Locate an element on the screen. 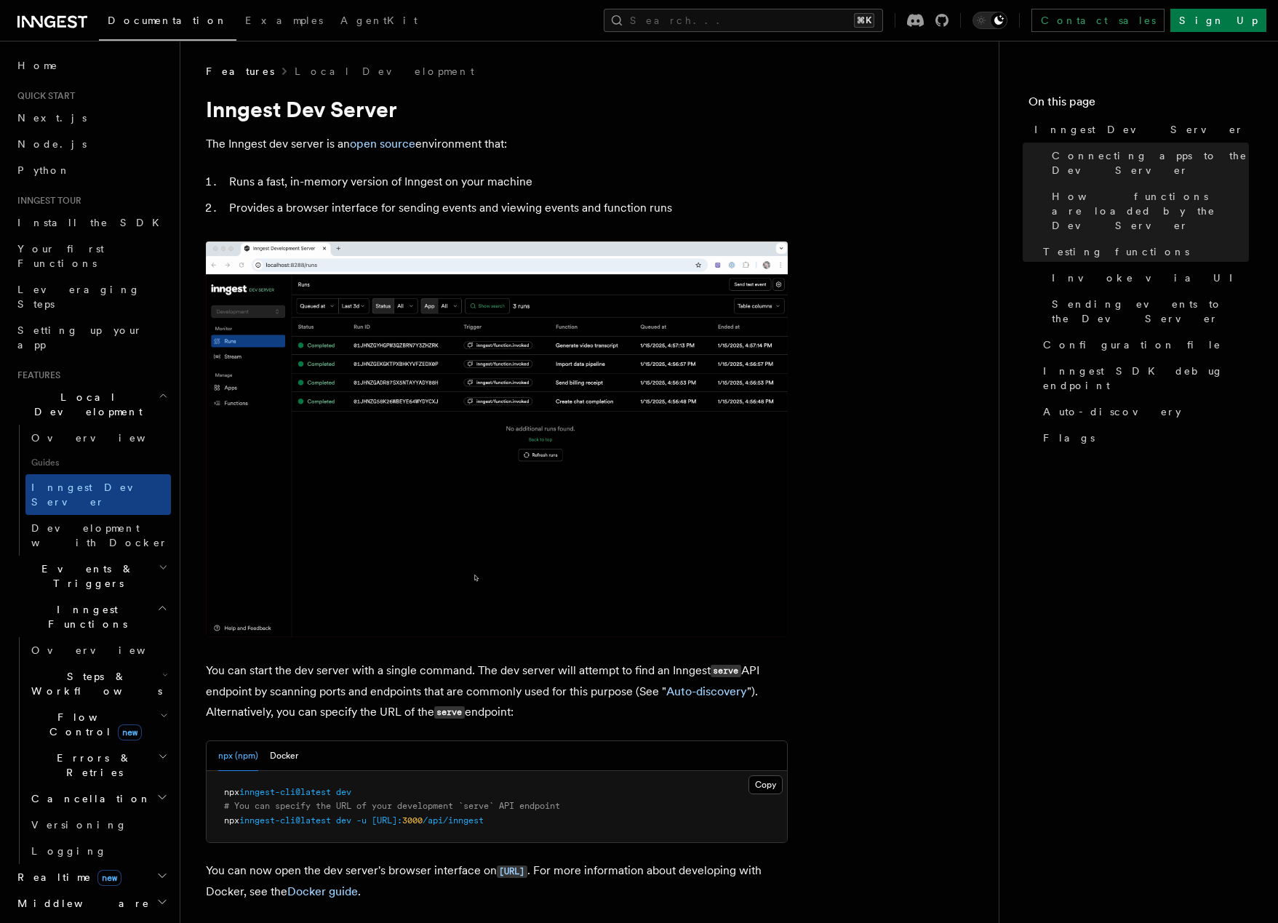  span: Steps & Workflows is located at coordinates (94, 684).